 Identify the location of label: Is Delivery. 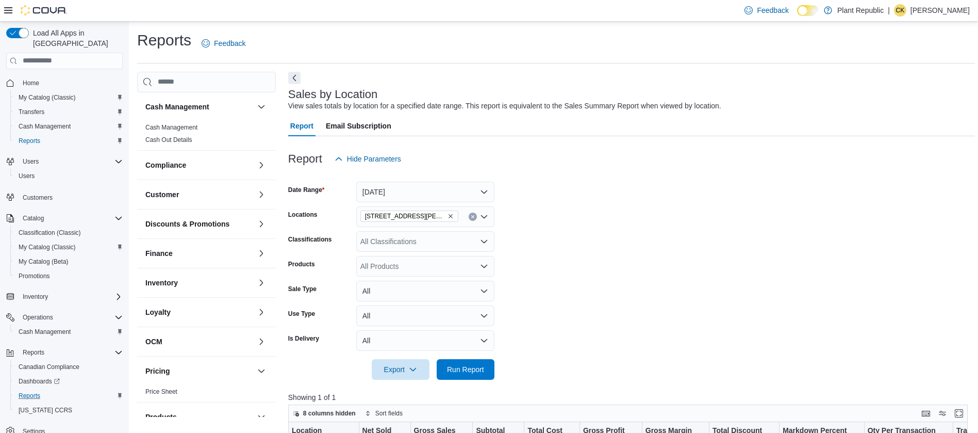
(304, 338).